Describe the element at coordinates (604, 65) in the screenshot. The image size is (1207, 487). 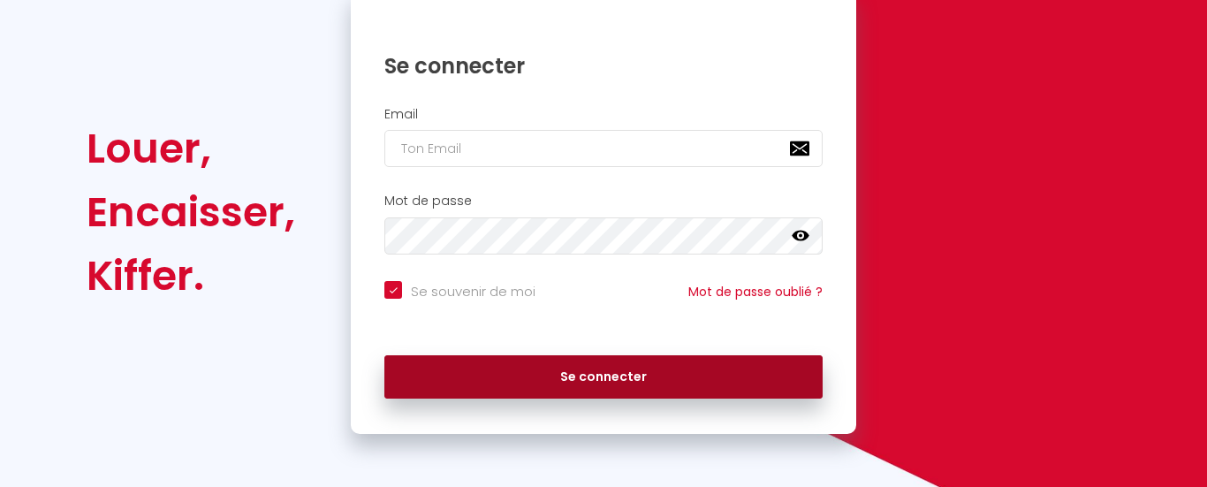
I see `h1: Se connecter` at that location.